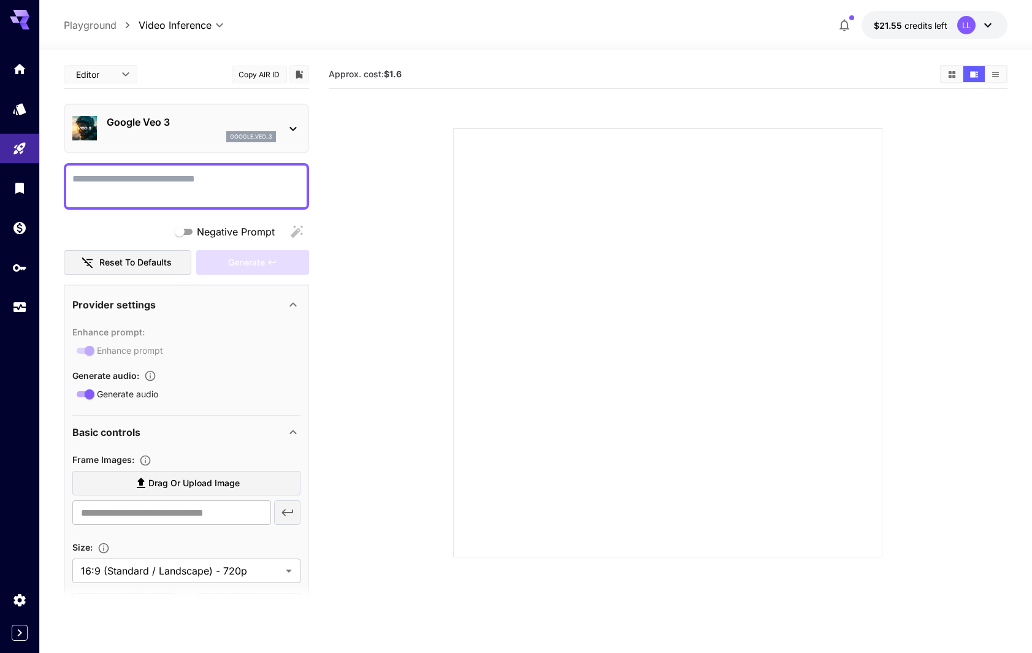  What do you see at coordinates (90, 25) in the screenshot?
I see `p: Playground` at bounding box center [90, 25].